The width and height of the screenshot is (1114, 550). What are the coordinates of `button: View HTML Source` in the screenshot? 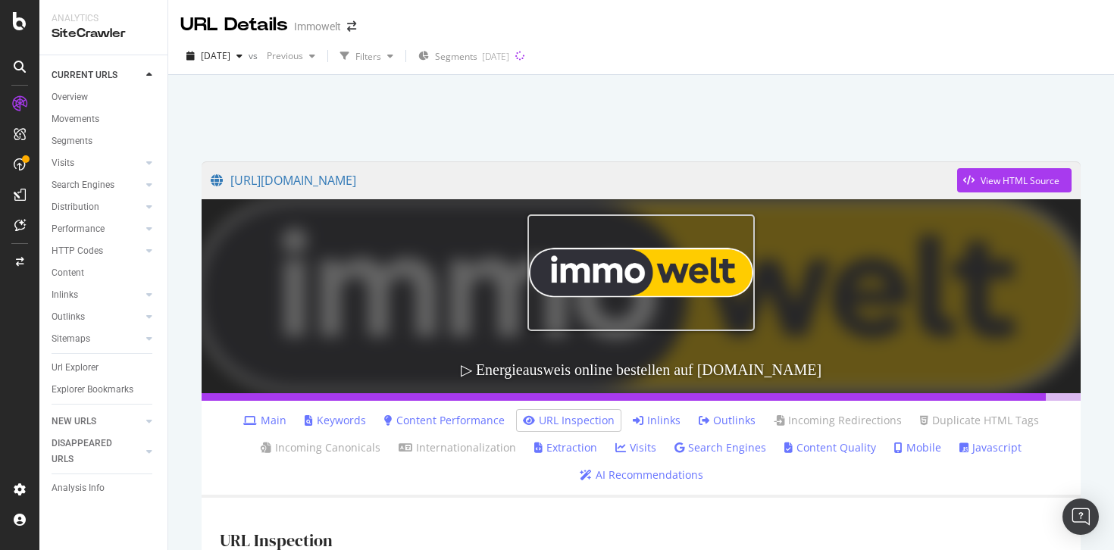 It's located at (1014, 180).